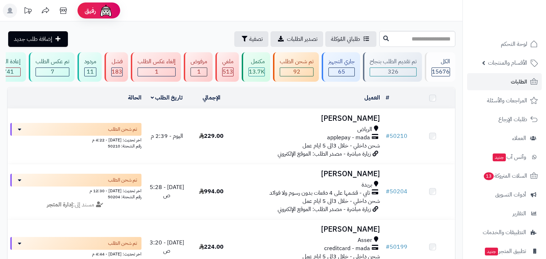 This screenshot has width=546, height=259. What do you see at coordinates (507, 63) in the screenshot?
I see `span: الأقسام والمنتجات` at bounding box center [507, 63].